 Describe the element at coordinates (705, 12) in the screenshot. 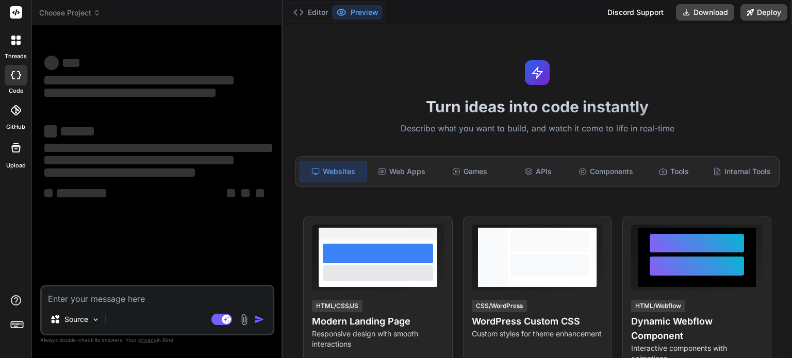

I see `button: Download` at that location.